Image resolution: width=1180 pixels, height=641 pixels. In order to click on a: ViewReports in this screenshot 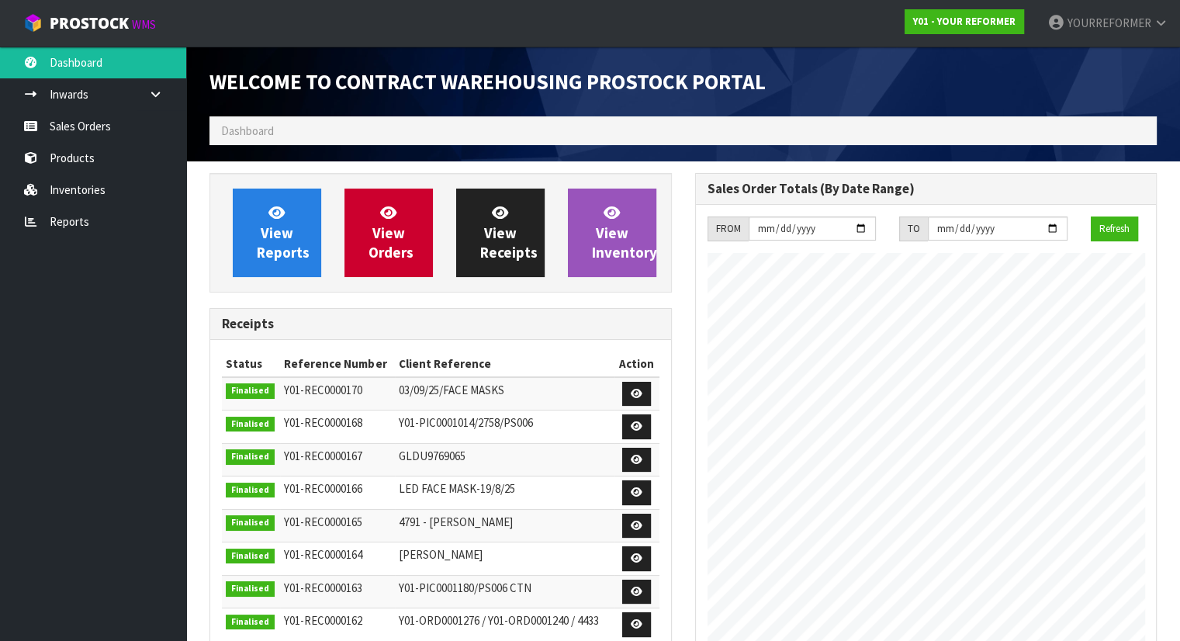, I will do `click(277, 233)`.